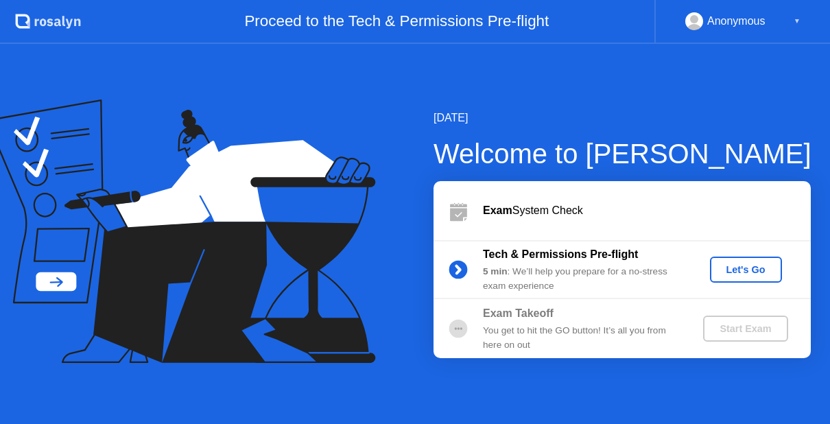 Image resolution: width=830 pixels, height=424 pixels. What do you see at coordinates (581, 337) in the screenshot?
I see `div: You get to hit the GO button! It’s all you from here on out` at bounding box center [581, 337].